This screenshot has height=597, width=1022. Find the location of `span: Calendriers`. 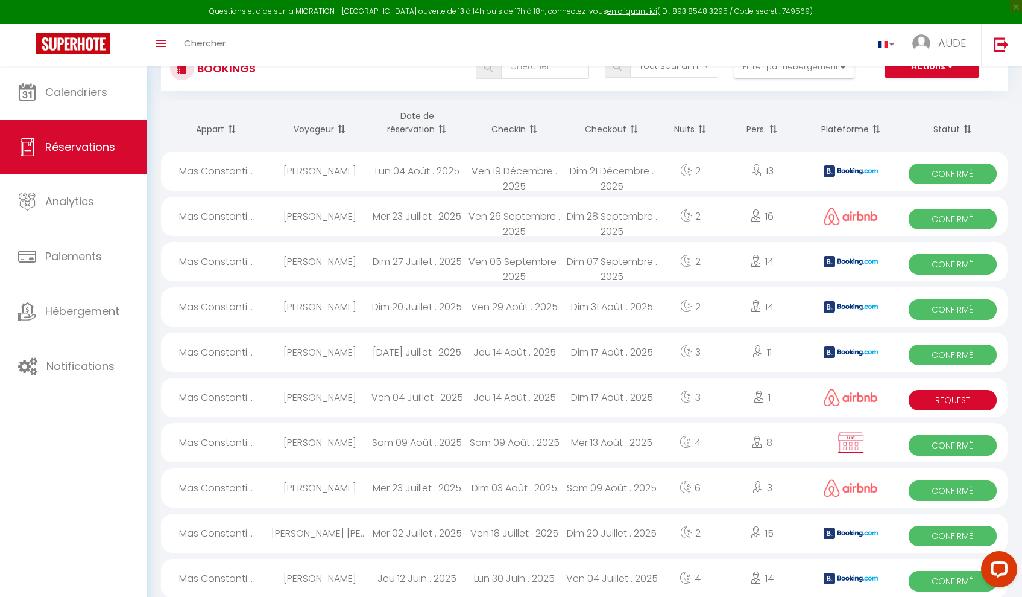

span: Calendriers is located at coordinates (76, 92).